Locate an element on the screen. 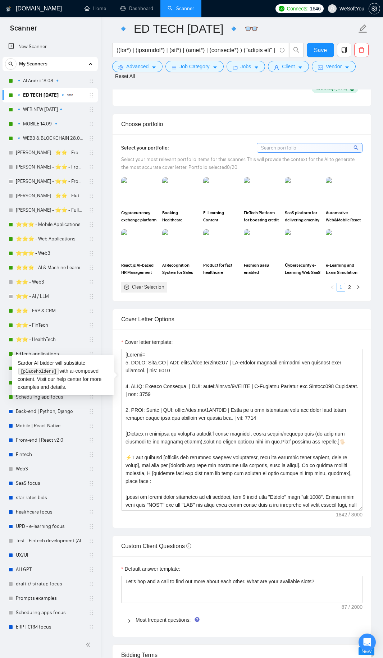  span: Advanced is located at coordinates (137, 66).